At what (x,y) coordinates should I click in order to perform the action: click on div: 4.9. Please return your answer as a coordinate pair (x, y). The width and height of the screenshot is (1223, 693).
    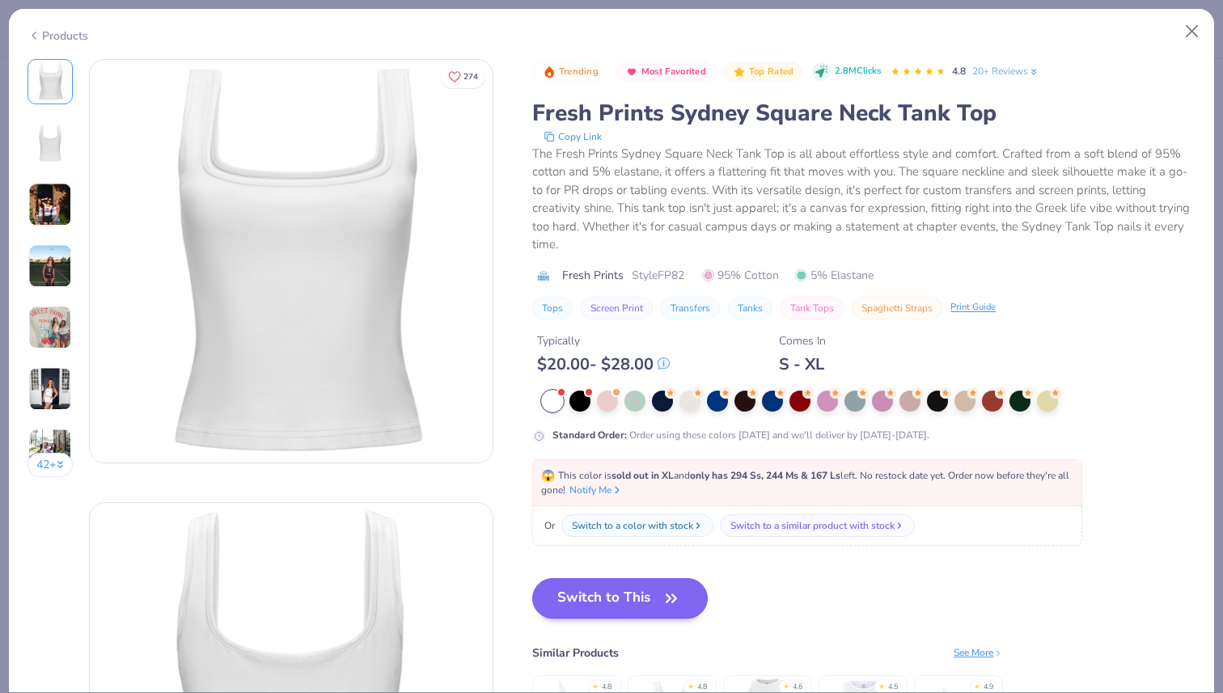
    Looking at the image, I should click on (989, 688).